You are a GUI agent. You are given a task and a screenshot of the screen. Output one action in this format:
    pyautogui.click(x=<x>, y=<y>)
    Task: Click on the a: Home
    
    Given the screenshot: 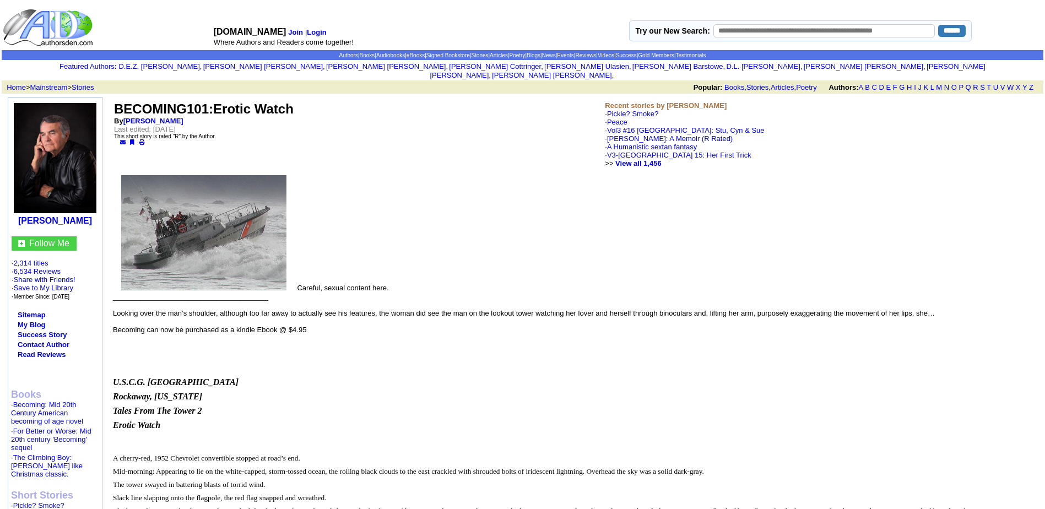 What is the action you would take?
    pyautogui.click(x=16, y=87)
    